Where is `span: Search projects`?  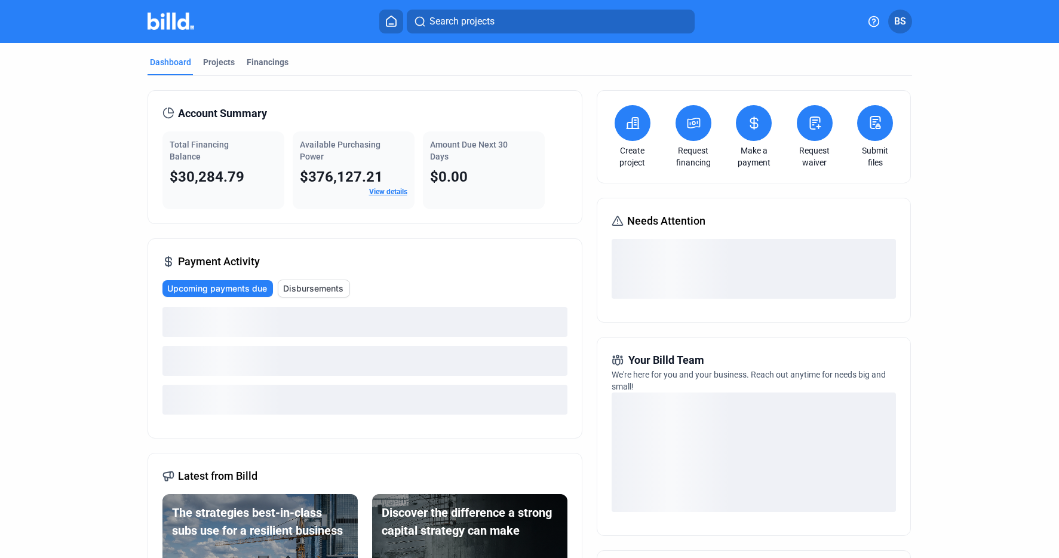 span: Search projects is located at coordinates (462, 21).